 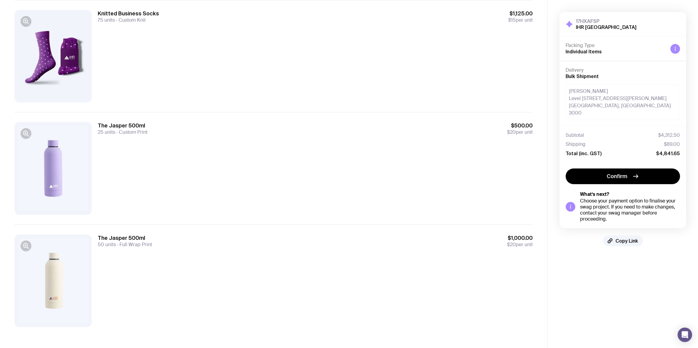 I want to click on h3: 17HXAF5P, so click(x=606, y=21).